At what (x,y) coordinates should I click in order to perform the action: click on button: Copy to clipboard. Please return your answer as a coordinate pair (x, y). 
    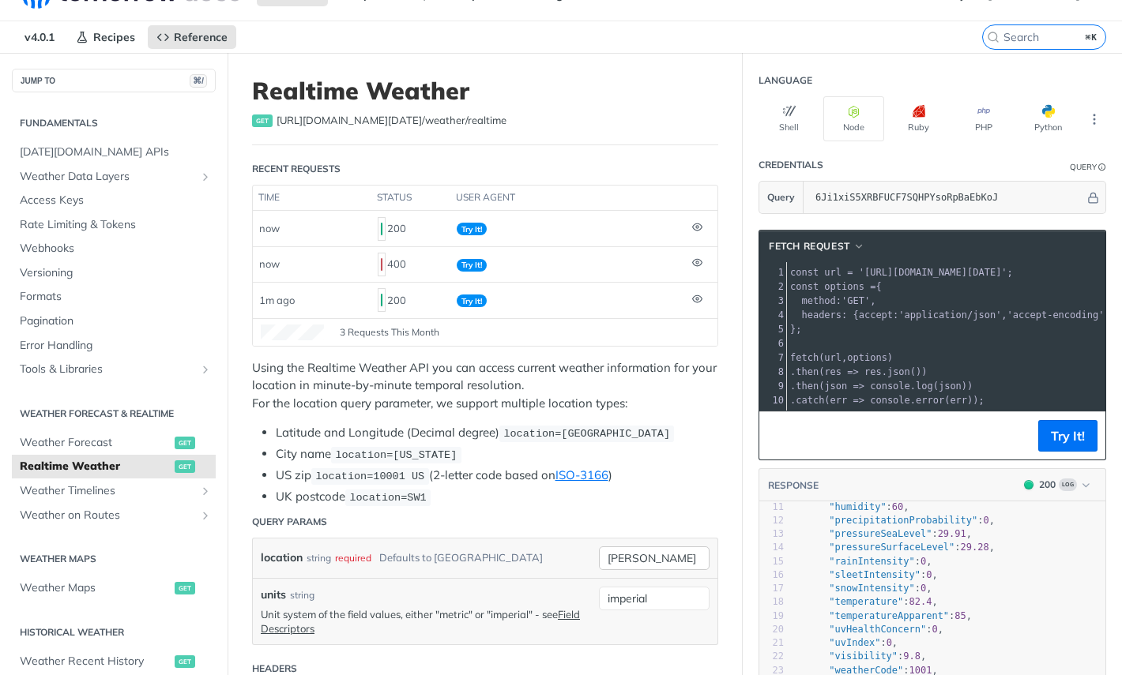
    Looking at the image, I should click on (778, 436).